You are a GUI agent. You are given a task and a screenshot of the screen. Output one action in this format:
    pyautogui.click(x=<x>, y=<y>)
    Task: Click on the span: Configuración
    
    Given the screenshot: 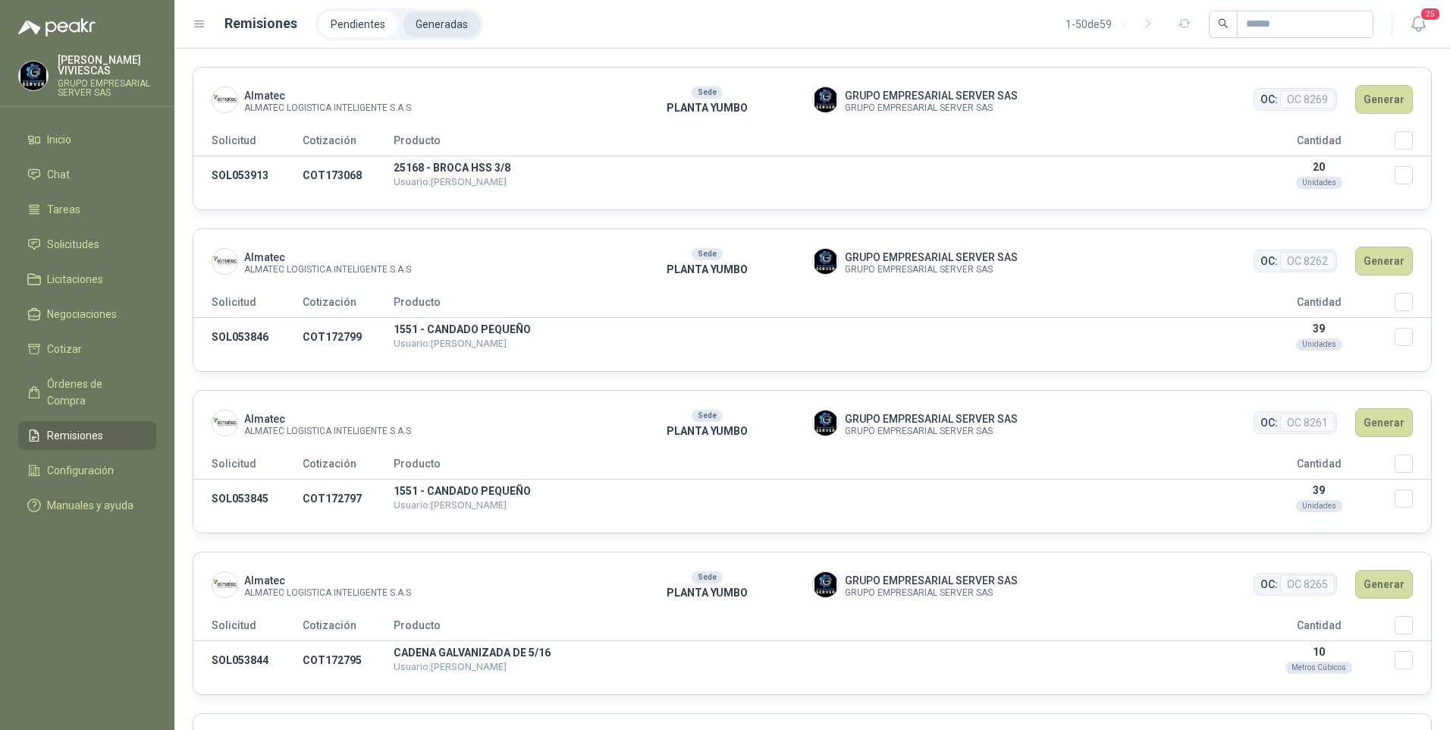 What is the action you would take?
    pyautogui.click(x=80, y=470)
    